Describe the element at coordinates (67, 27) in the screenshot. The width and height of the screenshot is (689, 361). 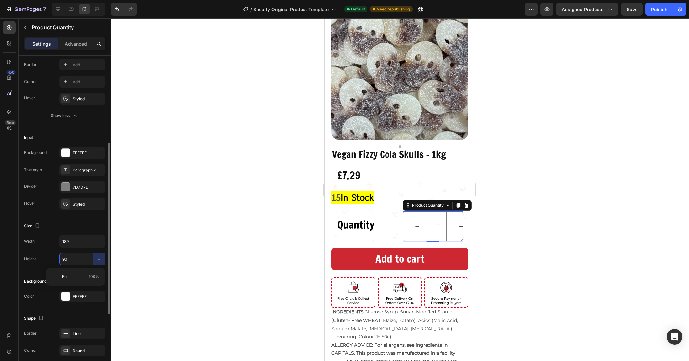
I see `p: Product Quantity` at that location.